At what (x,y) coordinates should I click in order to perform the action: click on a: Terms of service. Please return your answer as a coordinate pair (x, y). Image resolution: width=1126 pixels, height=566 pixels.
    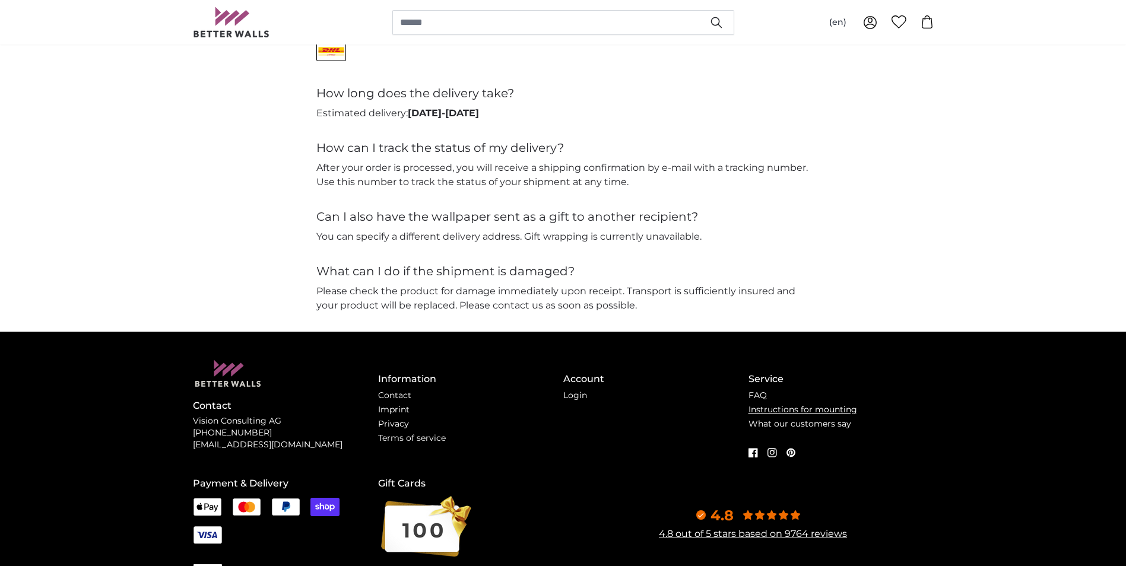
    Looking at the image, I should click on (412, 438).